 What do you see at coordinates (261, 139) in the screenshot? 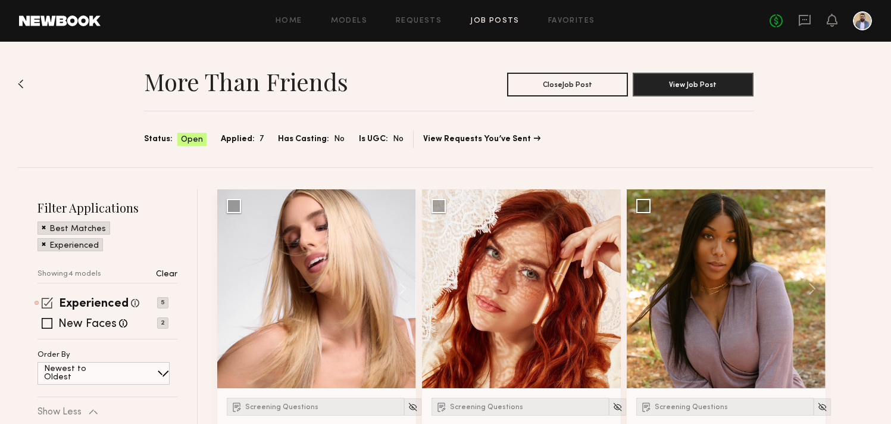
I see `span: 7` at bounding box center [261, 139].